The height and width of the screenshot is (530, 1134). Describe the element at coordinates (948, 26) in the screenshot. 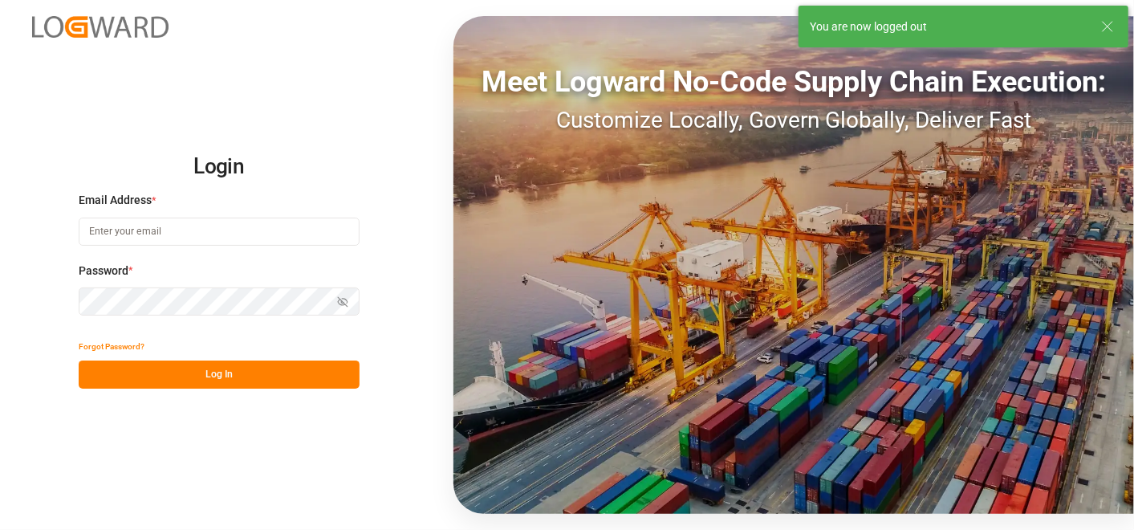

I see `div: You are now logged out` at that location.